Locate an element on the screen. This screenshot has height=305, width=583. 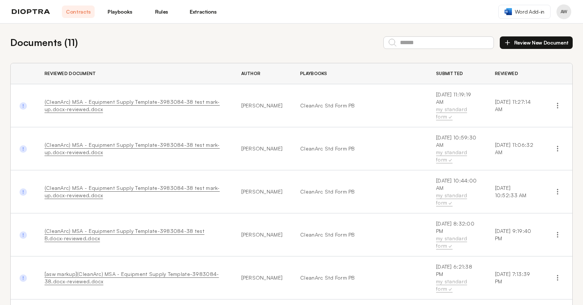
th: Reviewed Document is located at coordinates (134, 74).